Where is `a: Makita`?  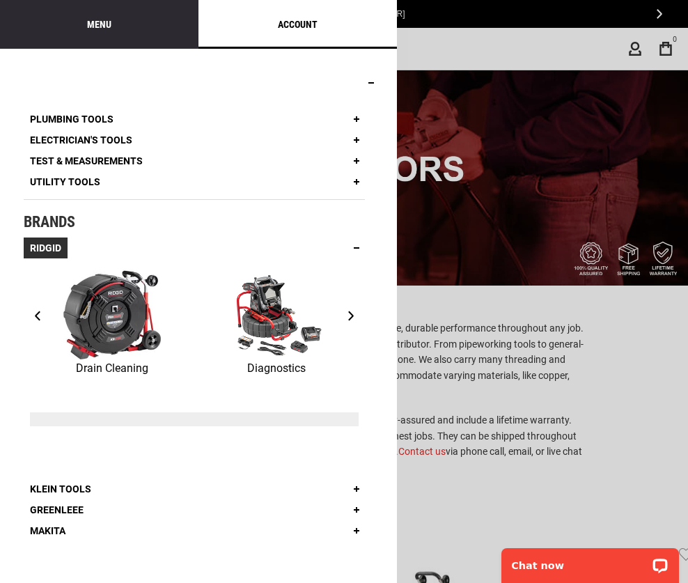
a: Makita is located at coordinates (47, 531).